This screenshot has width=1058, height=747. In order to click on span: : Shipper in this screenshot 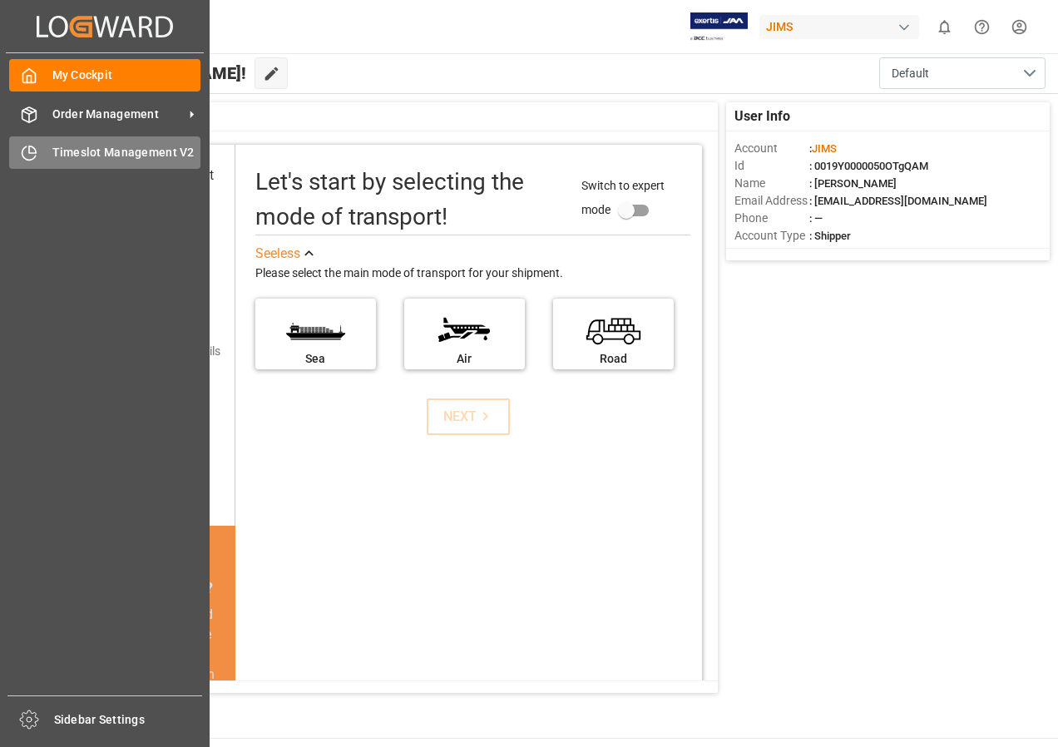, I will do `click(830, 235)`.